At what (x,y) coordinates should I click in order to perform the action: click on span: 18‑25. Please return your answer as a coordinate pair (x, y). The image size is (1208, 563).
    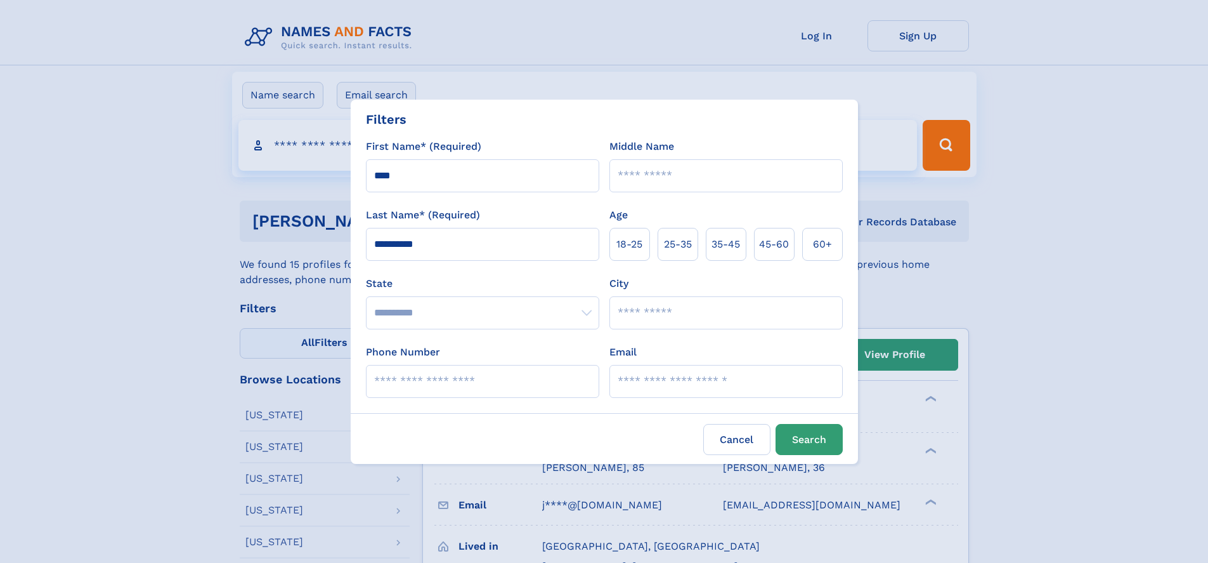
    Looking at the image, I should click on (629, 244).